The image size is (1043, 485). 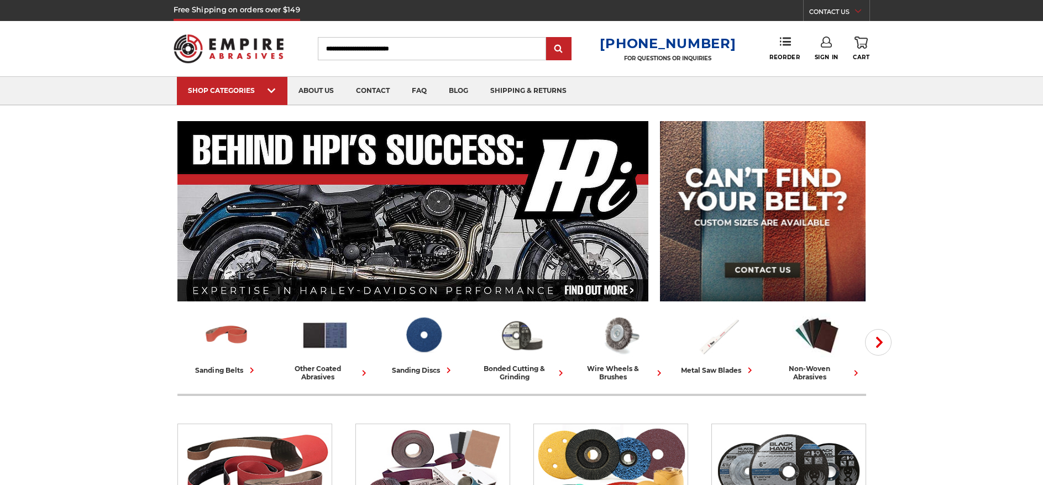 I want to click on a: wire wheels & brushes, so click(x=620, y=346).